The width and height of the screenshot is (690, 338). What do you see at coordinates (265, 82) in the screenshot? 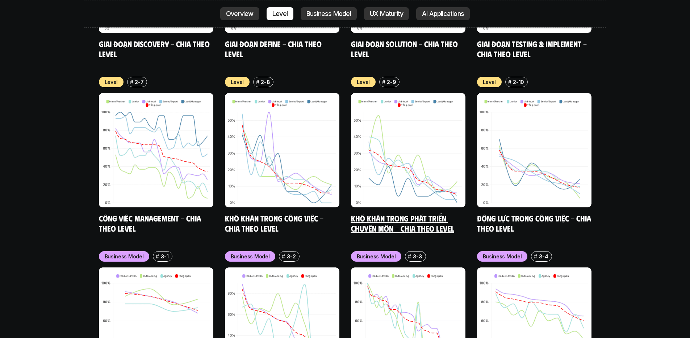
I see `p: 2-8` at bounding box center [265, 82].